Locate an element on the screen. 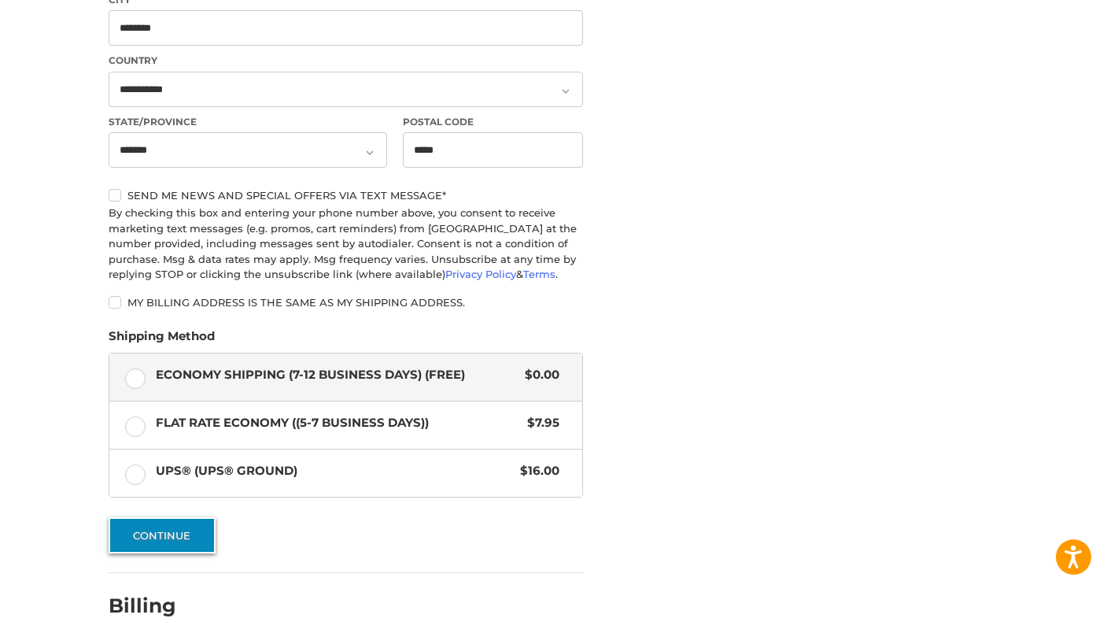 The width and height of the screenshot is (1107, 622). span: $16.00 is located at coordinates (536, 471).